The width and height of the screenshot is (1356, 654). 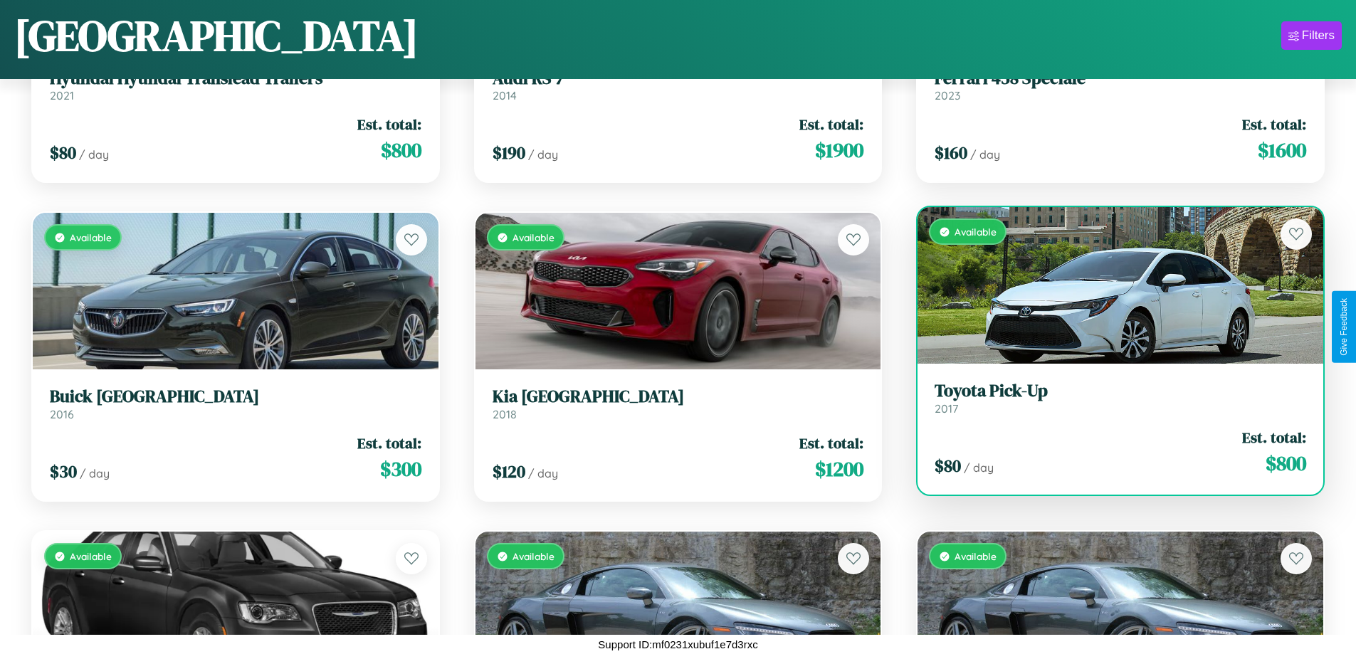 I want to click on span: 2023, so click(x=948, y=95).